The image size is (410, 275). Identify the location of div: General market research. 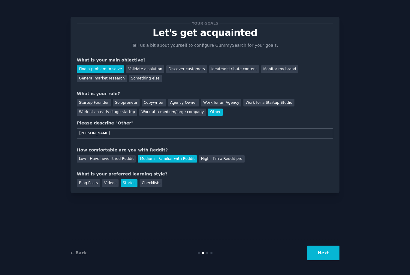
(102, 79).